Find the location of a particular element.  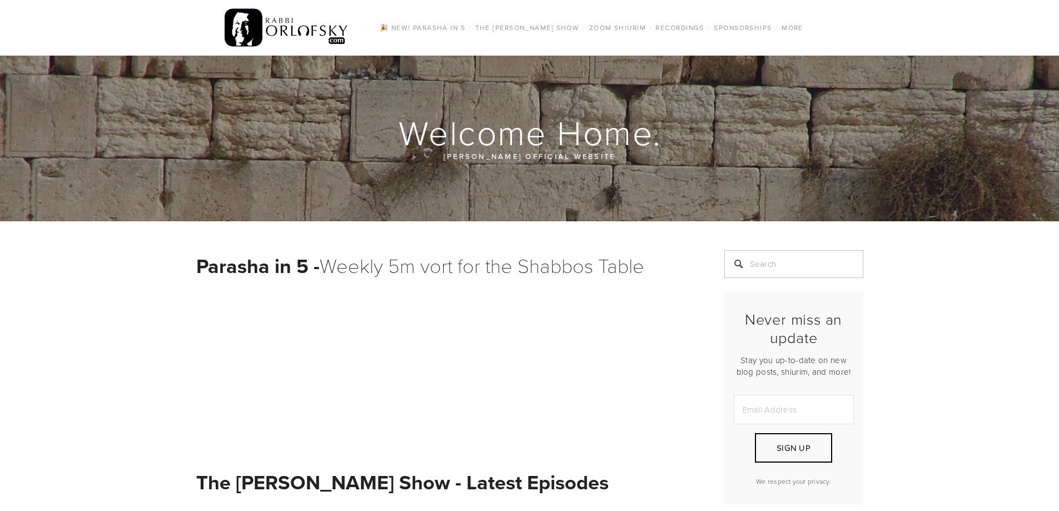

input: Email Address is located at coordinates (794, 409).